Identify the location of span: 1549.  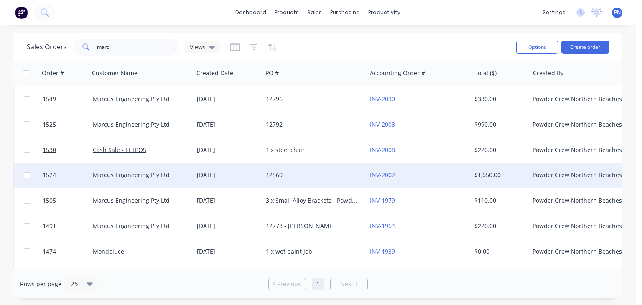
(49, 99).